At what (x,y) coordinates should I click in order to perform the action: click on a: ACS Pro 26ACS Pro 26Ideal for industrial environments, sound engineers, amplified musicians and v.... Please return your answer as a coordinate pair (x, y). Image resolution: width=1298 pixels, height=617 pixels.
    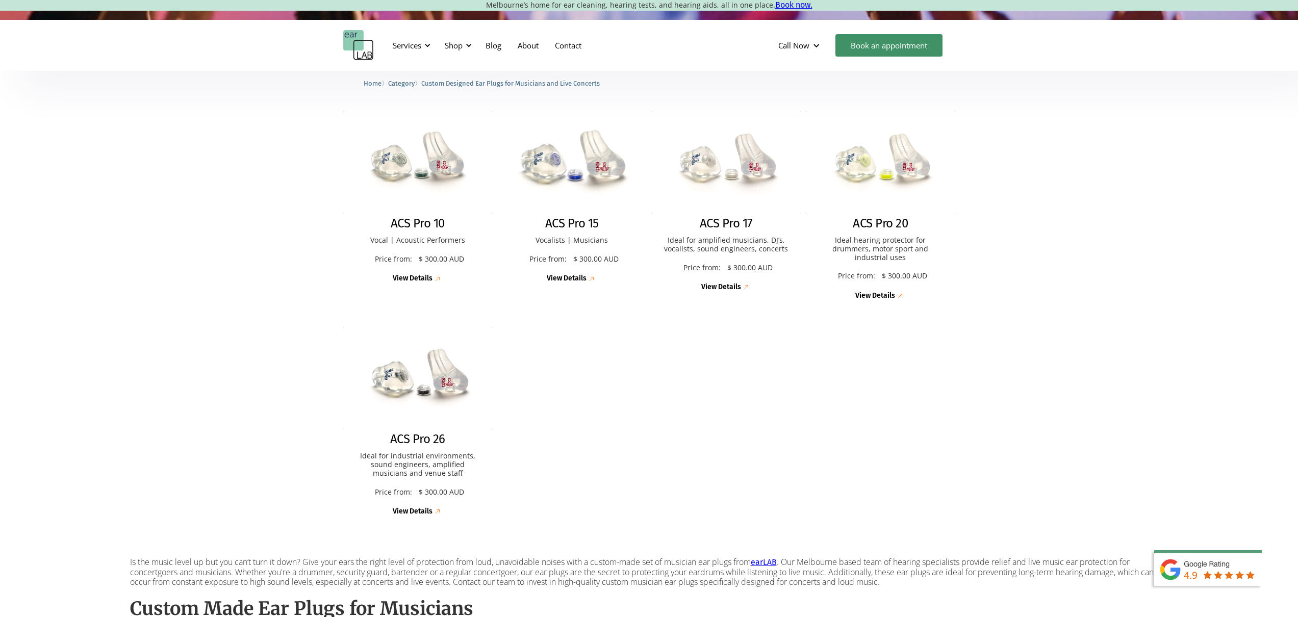
    Looking at the image, I should click on (418, 422).